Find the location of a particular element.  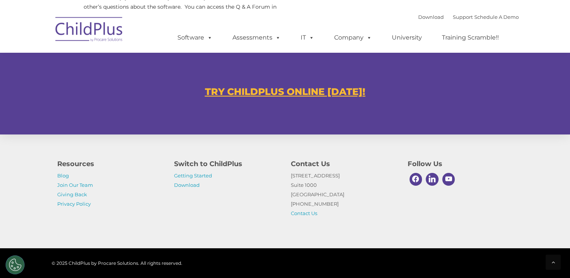

a: University is located at coordinates (407, 38).